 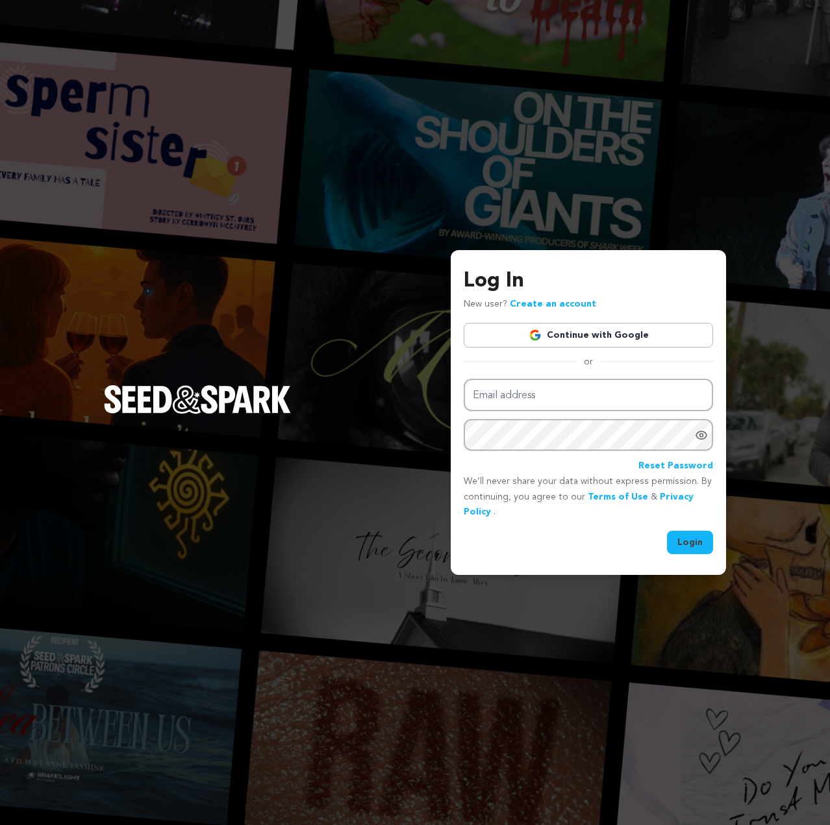 I want to click on a: Show password as plain text. Warning: this will display your password on the screen., so click(x=702, y=435).